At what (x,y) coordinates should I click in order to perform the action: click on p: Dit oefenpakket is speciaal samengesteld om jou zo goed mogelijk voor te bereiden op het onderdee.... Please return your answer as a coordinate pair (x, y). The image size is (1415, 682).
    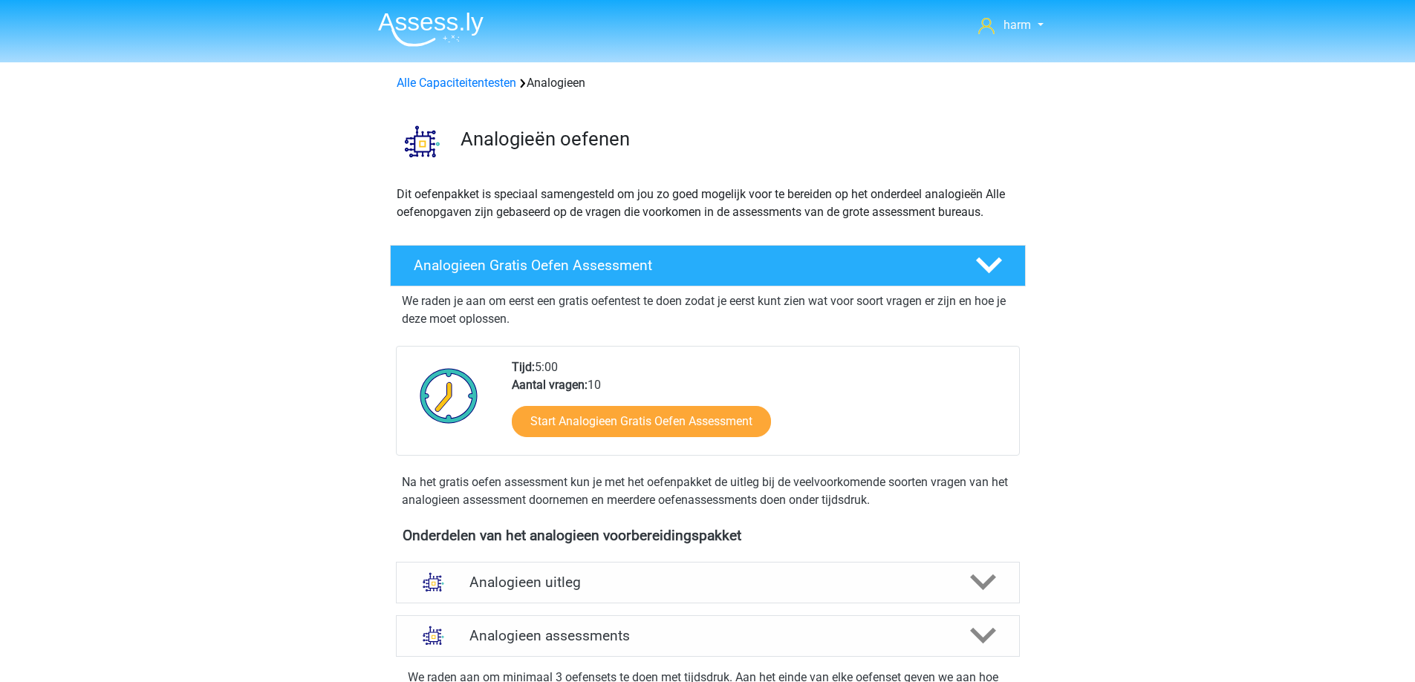
    Looking at the image, I should click on (708, 203).